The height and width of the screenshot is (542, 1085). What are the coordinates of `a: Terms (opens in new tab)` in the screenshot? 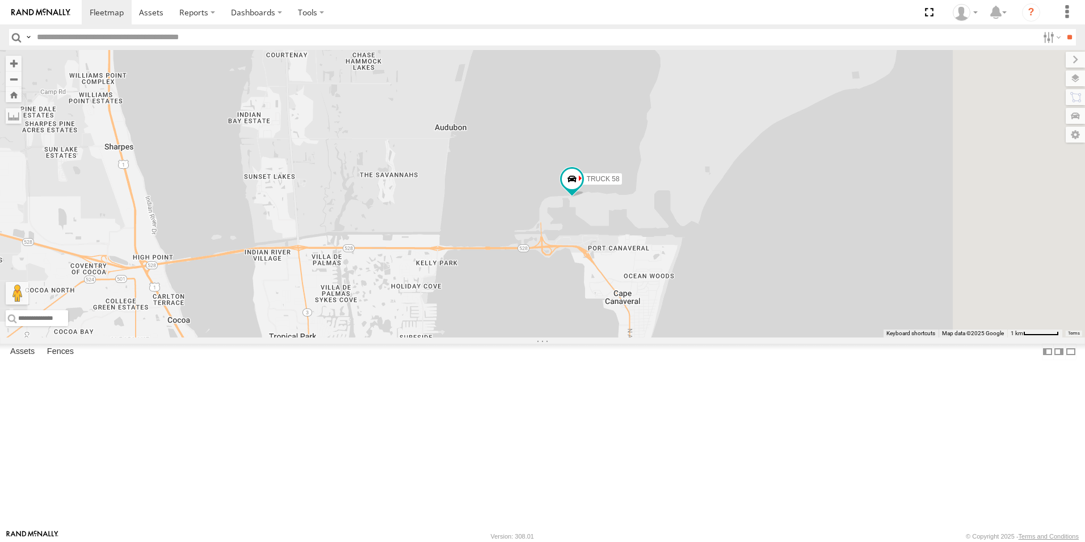 It's located at (1074, 333).